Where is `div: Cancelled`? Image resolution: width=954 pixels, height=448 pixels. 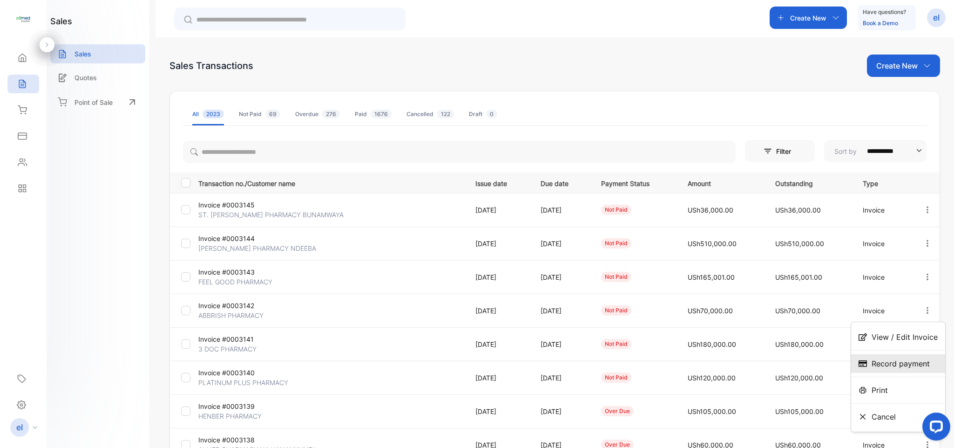
div: Cancelled is located at coordinates (430, 114).